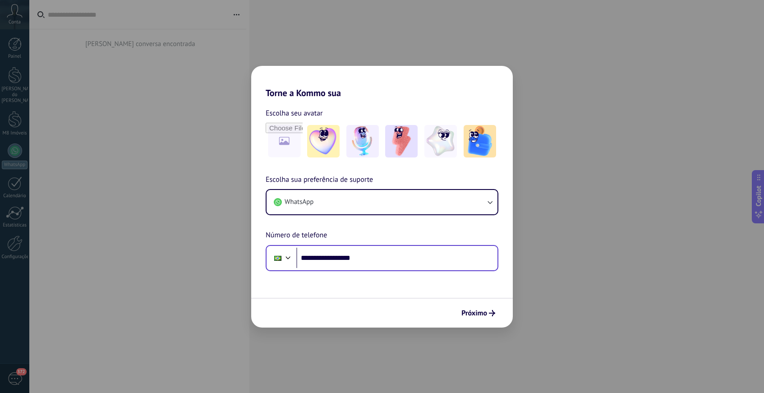 The height and width of the screenshot is (393, 764). What do you see at coordinates (362, 141) in the screenshot?
I see `img: -2.jpeg` at bounding box center [362, 141].